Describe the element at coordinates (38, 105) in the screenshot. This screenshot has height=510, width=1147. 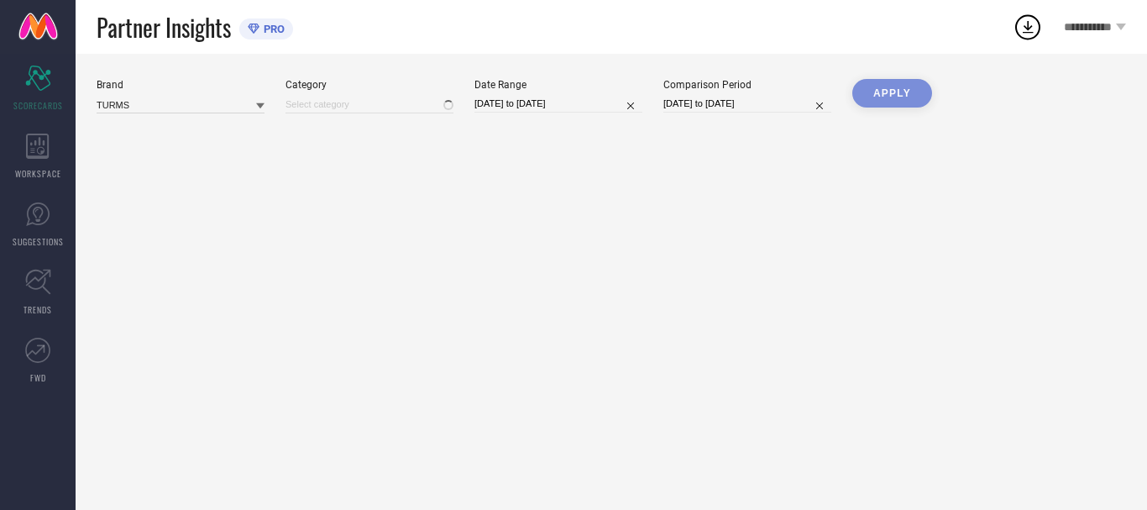
I see `span: SCORECARDS` at that location.